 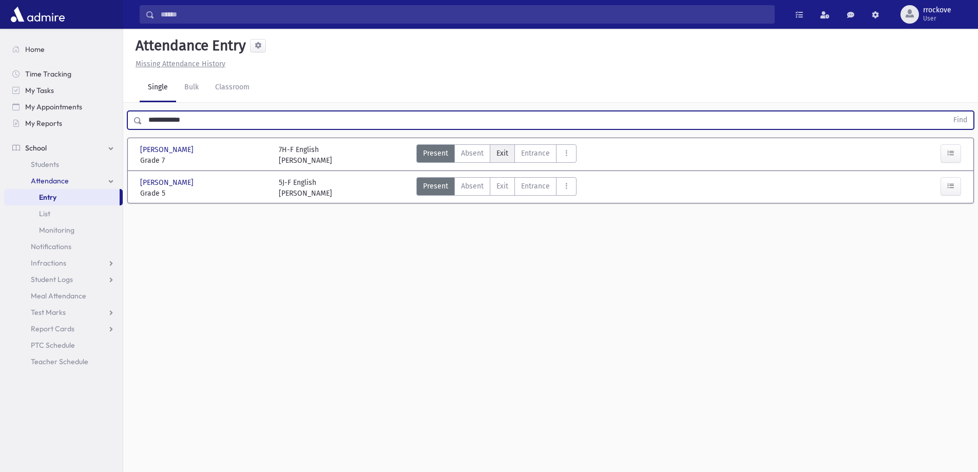 I want to click on a: Monitoring, so click(x=63, y=230).